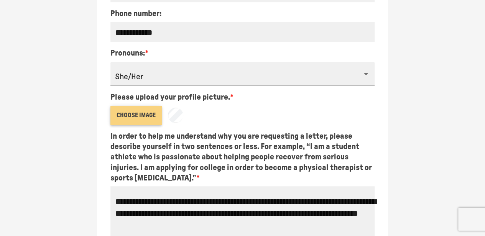 The height and width of the screenshot is (236, 485). What do you see at coordinates (136, 13) in the screenshot?
I see `p: Phone number:` at bounding box center [136, 13].